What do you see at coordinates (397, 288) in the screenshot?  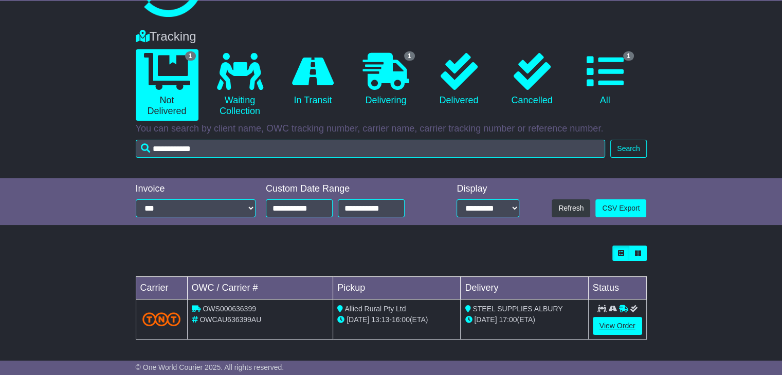 I see `td: Pickup` at bounding box center [397, 288].